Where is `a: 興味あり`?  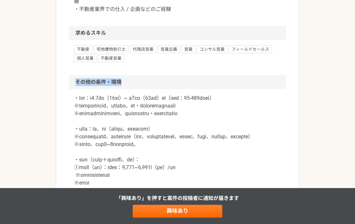 a: 興味あり is located at coordinates (178, 211).